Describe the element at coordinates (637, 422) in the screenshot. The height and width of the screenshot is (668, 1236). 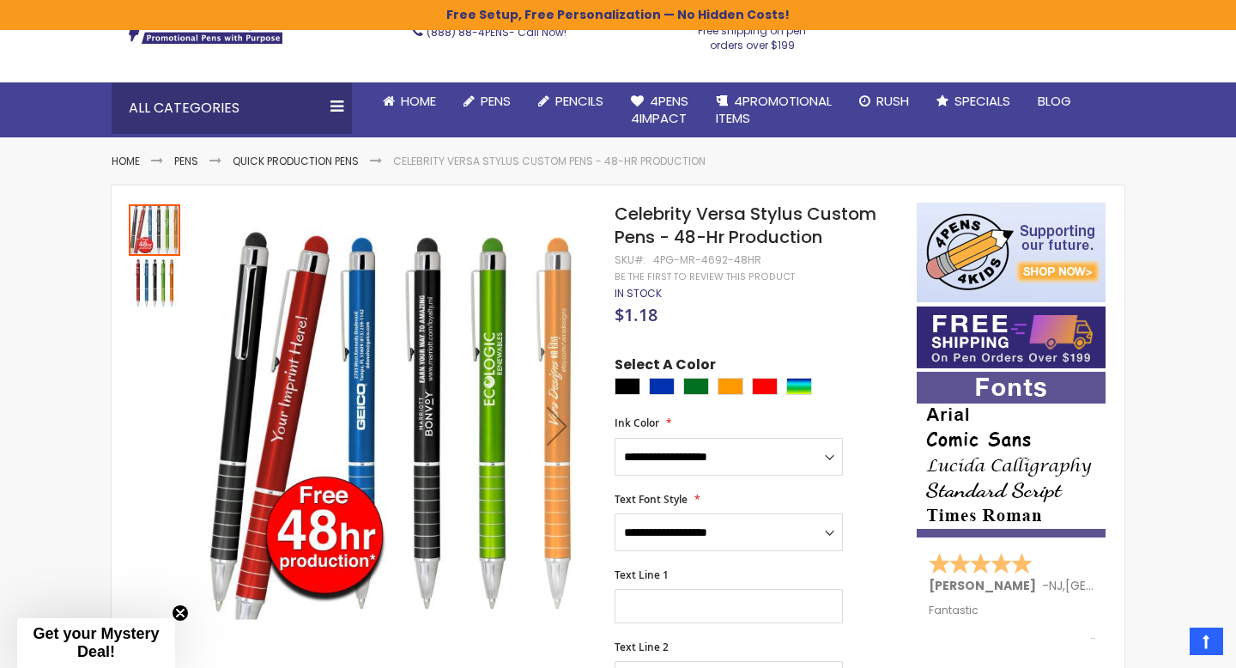
I see `span: Ink Color` at that location.